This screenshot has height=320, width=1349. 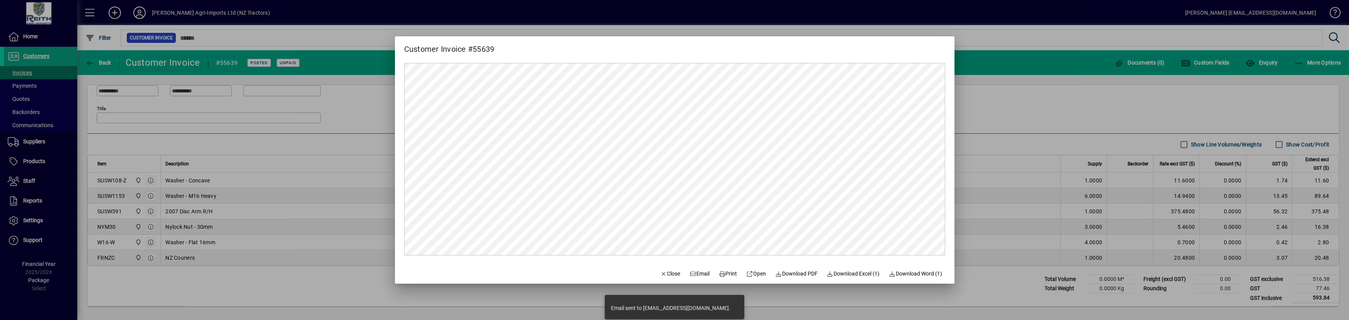 What do you see at coordinates (700, 274) in the screenshot?
I see `span: Email` at bounding box center [700, 274].